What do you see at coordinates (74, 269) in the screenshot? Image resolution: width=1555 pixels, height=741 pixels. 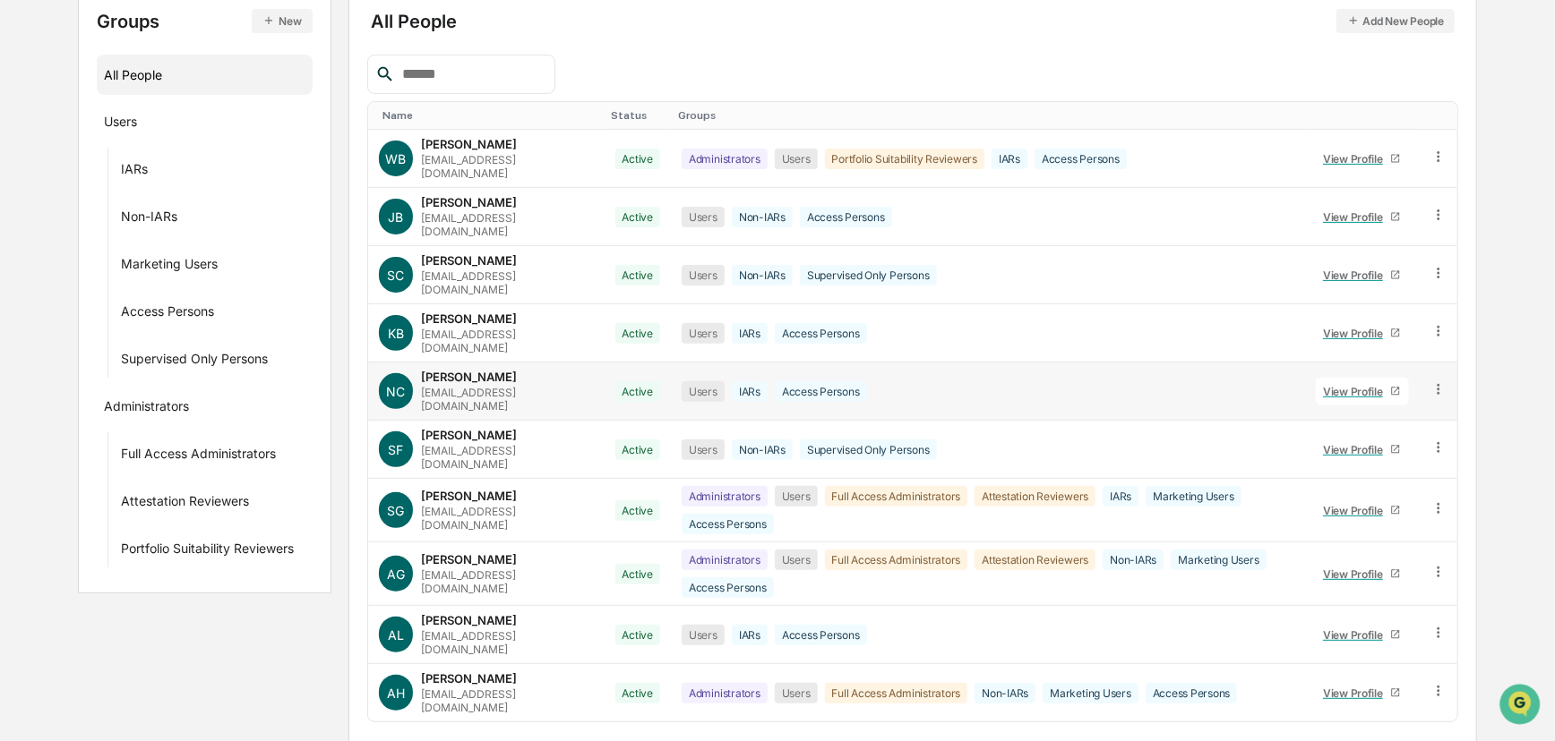 I see `span: Data Lookup` at bounding box center [74, 269].